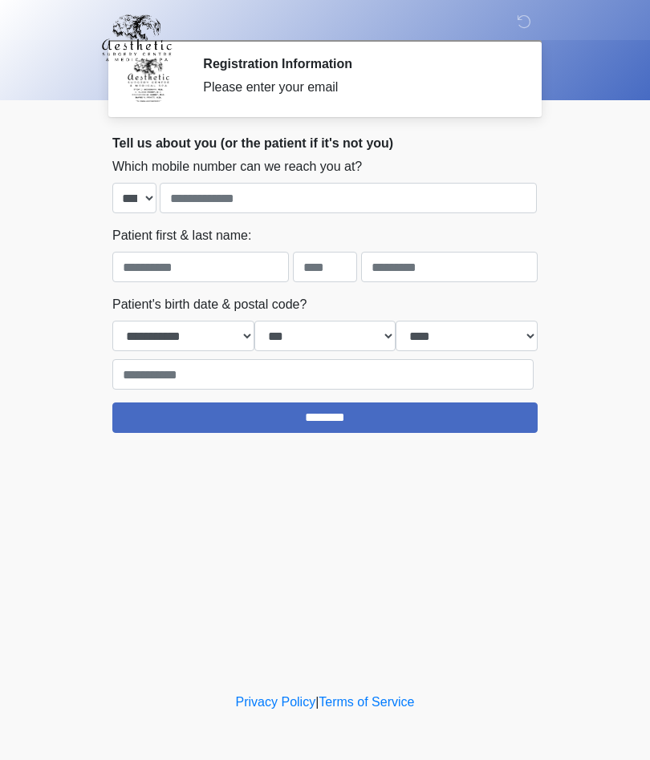 The height and width of the screenshot is (760, 650). What do you see at coordinates (358, 87) in the screenshot?
I see `div: Please enter your email` at bounding box center [358, 87].